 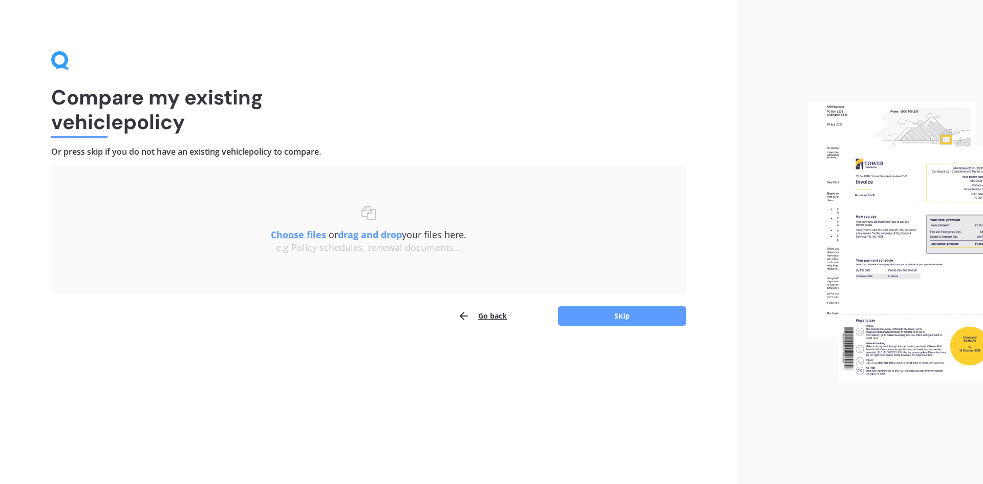 I want to click on h1: Compare my existing vehicle policy, so click(x=369, y=110).